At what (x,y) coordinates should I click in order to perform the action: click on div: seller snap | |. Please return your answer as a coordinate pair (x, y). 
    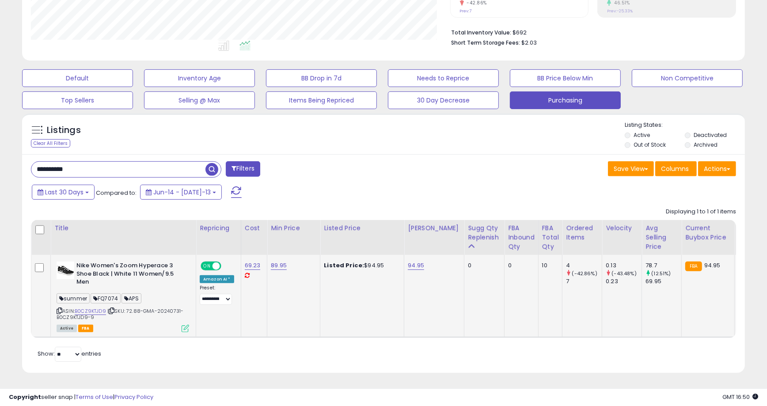
    Looking at the image, I should click on (81, 397).